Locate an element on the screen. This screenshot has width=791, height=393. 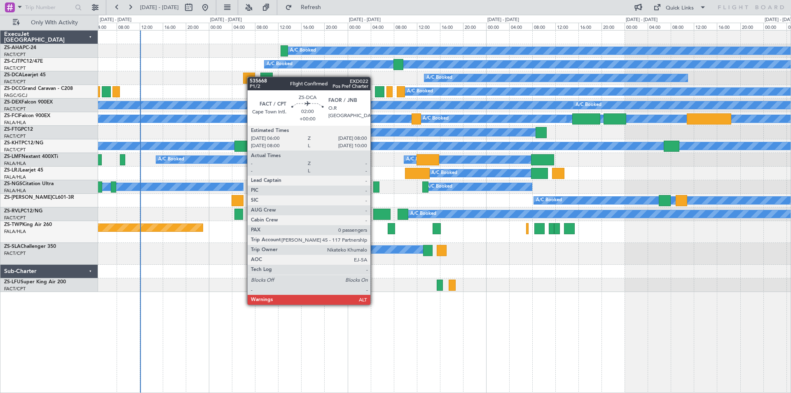
span: ZS-SLA is located at coordinates (12, 246).